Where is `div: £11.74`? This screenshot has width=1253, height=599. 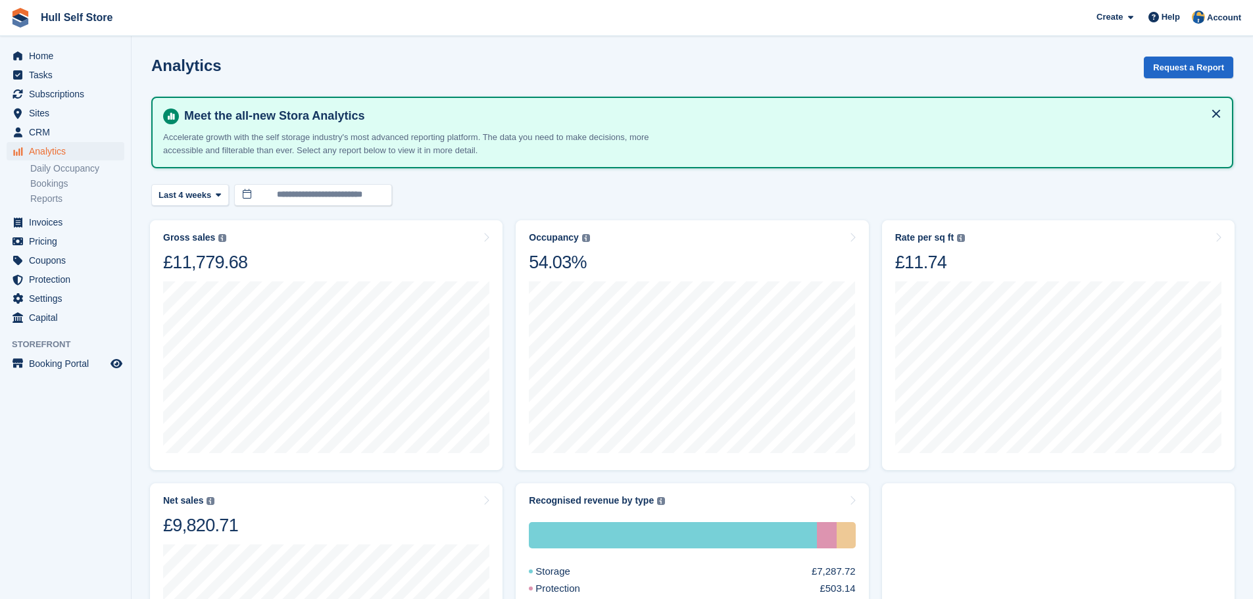
div: £11.74 is located at coordinates (930, 262).